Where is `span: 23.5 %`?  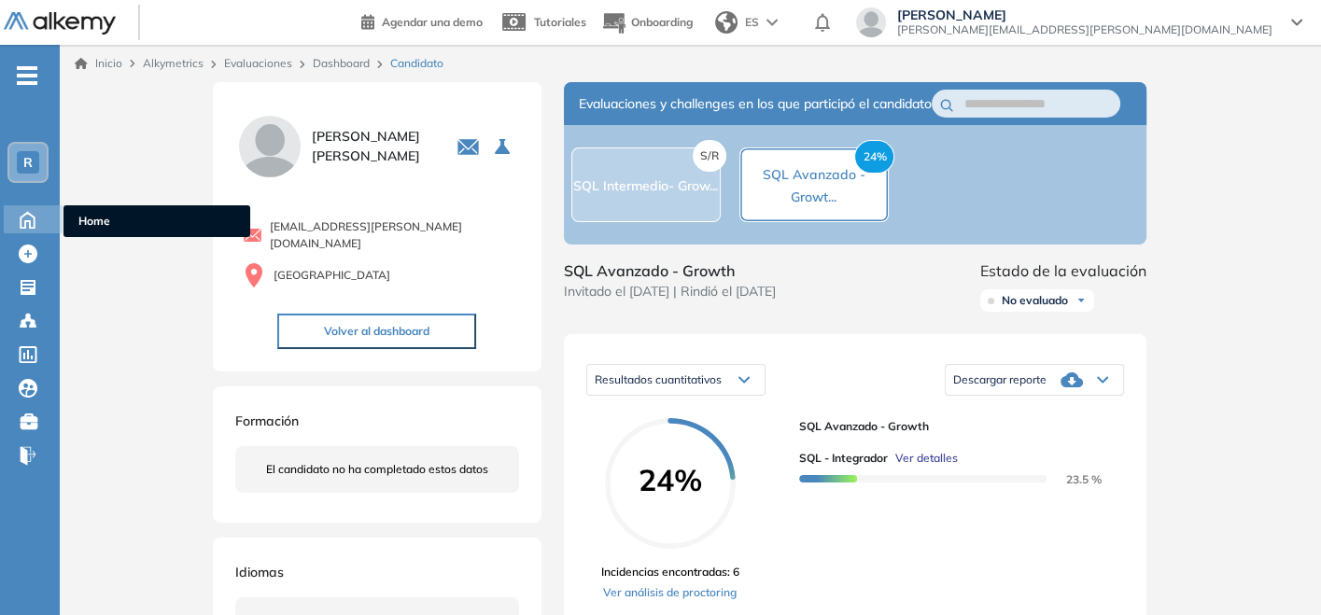
span: 23.5 % is located at coordinates (1072, 479).